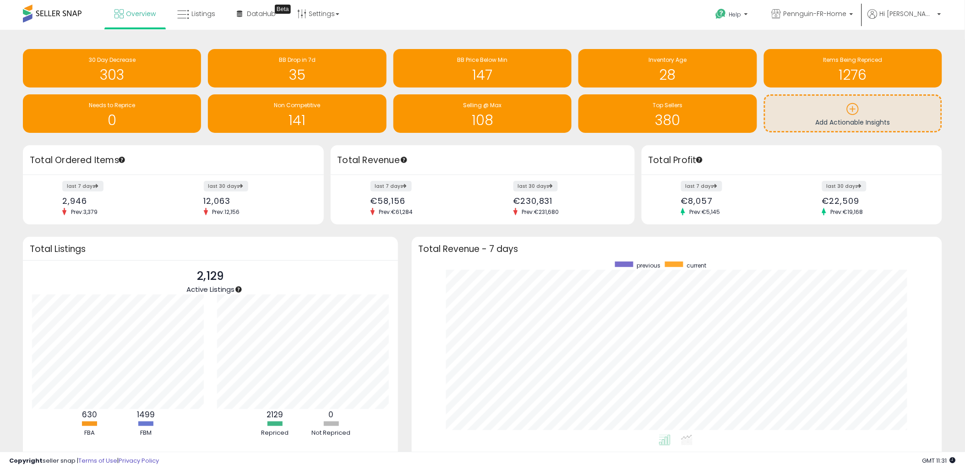  What do you see at coordinates (648, 265) in the screenshot?
I see `span: previous` at bounding box center [648, 265].